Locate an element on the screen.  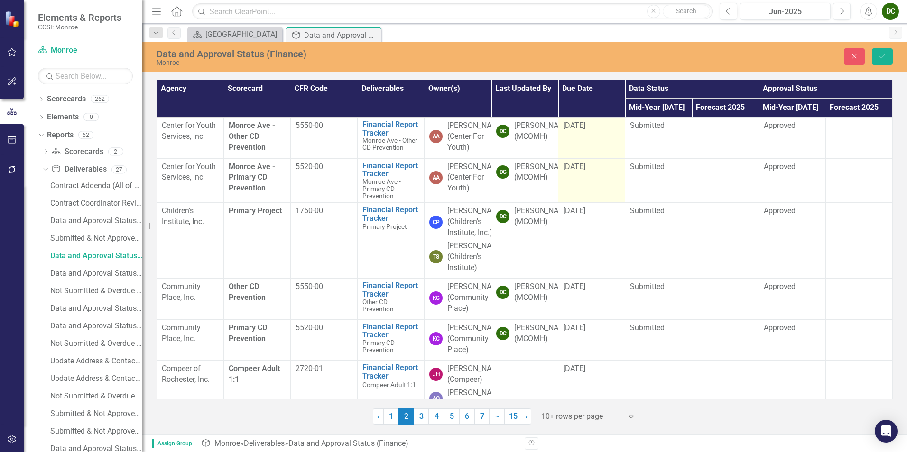
div: Not Submitted & Overdue (Financial) is located at coordinates (96, 396).